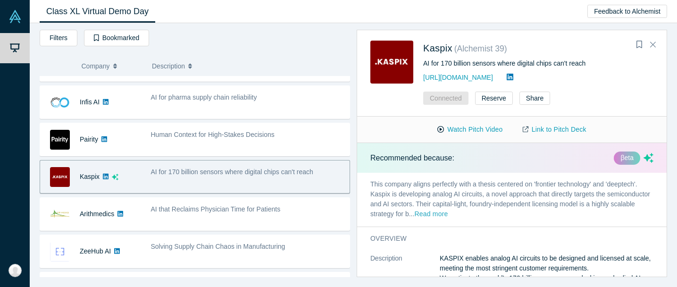 The width and height of the screenshot is (677, 287). I want to click on h3: overview, so click(505, 238).